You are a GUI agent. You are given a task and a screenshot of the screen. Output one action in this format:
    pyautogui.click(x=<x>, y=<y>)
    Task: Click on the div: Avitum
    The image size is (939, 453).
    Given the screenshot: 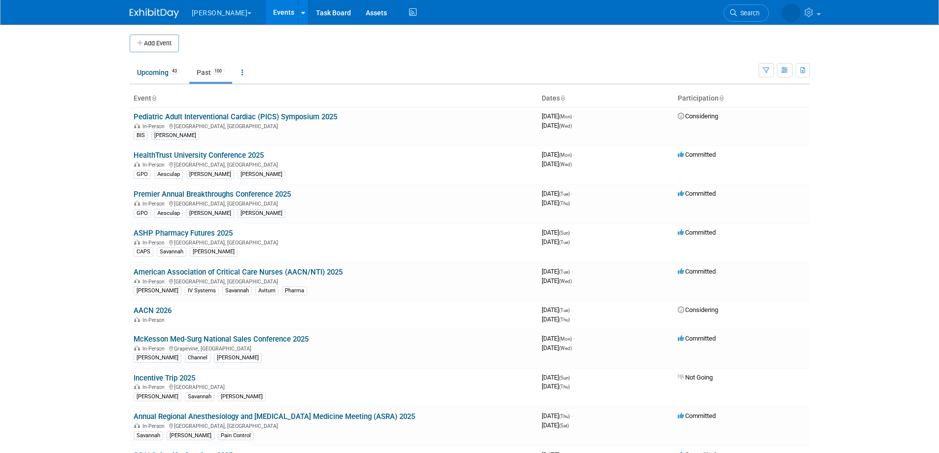 What is the action you would take?
    pyautogui.click(x=267, y=291)
    